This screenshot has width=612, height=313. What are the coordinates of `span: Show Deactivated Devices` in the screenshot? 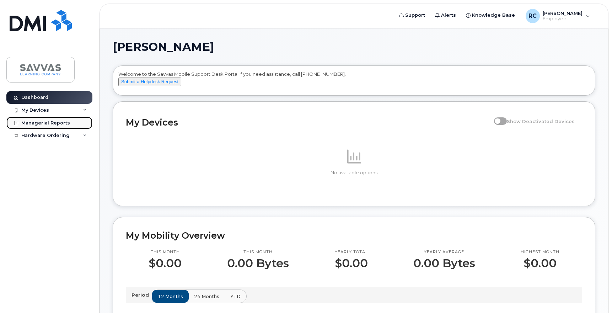 It's located at (541, 121).